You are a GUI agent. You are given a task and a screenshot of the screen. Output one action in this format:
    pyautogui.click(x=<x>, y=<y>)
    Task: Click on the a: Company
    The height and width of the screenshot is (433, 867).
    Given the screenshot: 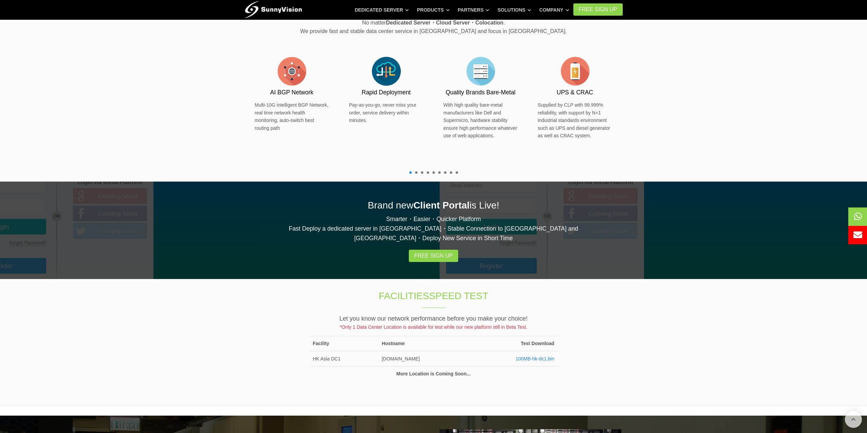 What is the action you would take?
    pyautogui.click(x=555, y=10)
    